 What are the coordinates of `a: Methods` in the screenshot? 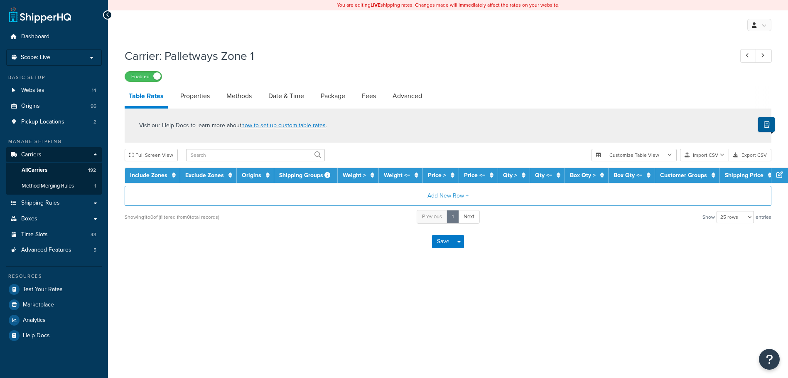 It's located at (239, 96).